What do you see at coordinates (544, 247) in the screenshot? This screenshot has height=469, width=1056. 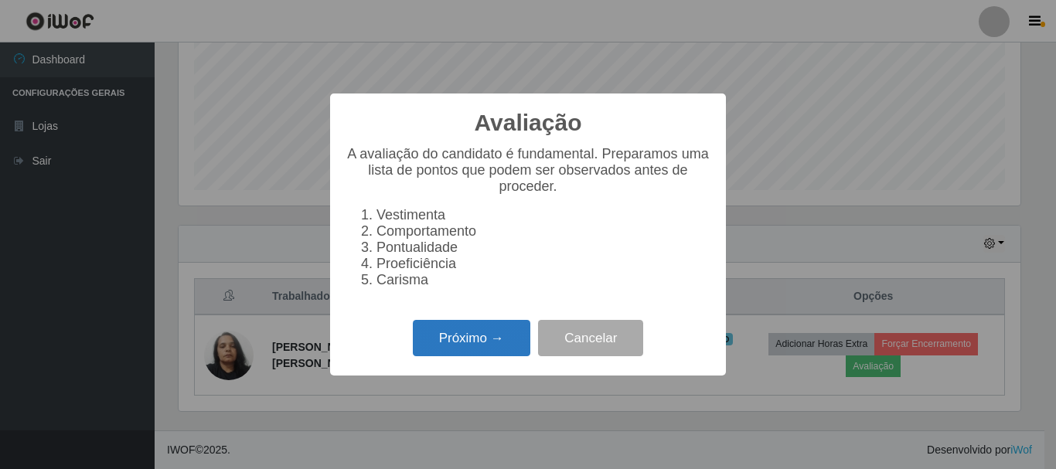 I see `li: Pontualidade` at bounding box center [544, 247].